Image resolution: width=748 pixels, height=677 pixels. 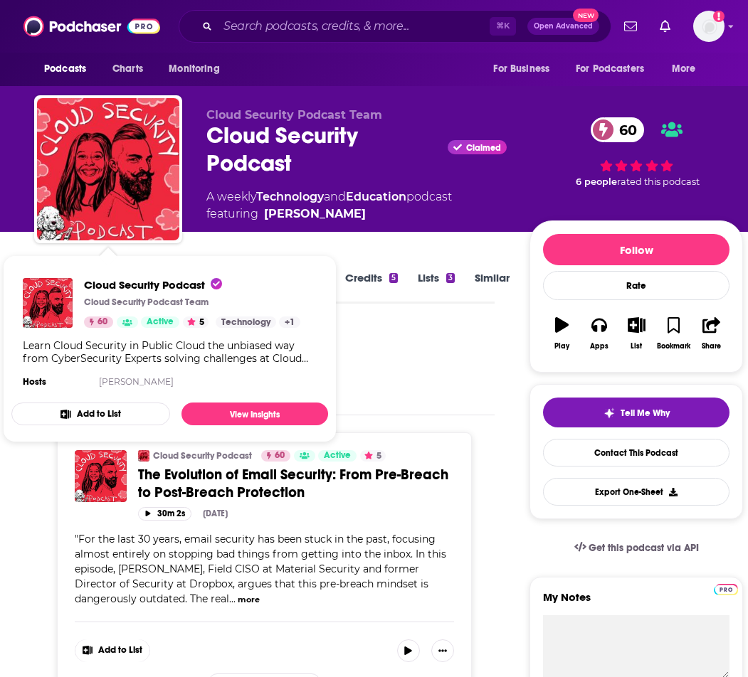 What do you see at coordinates (314, 214) in the screenshot?
I see `a: Ashish Rajan` at bounding box center [314, 214].